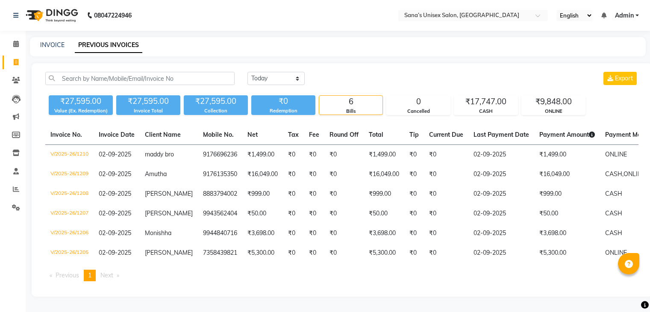 This screenshot has height=312, width=650. Describe the element at coordinates (108, 45) in the screenshot. I see `a: PREVIOUS INVOICES` at that location.